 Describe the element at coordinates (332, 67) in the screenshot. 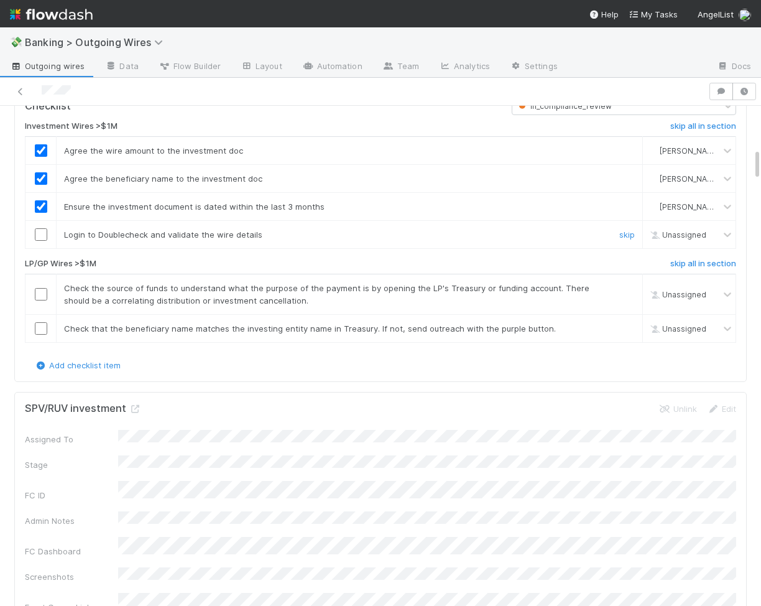

I see `a: Automation` at that location.